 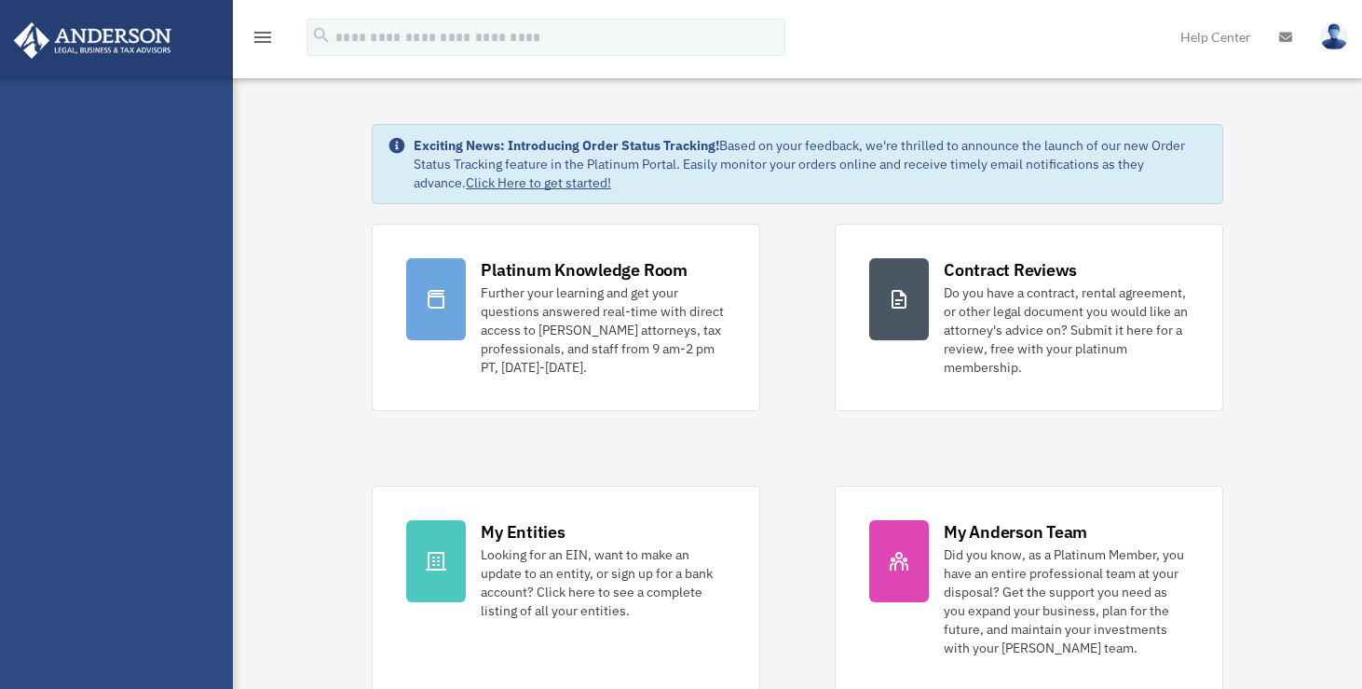 I want to click on div: My Entities, so click(x=523, y=531).